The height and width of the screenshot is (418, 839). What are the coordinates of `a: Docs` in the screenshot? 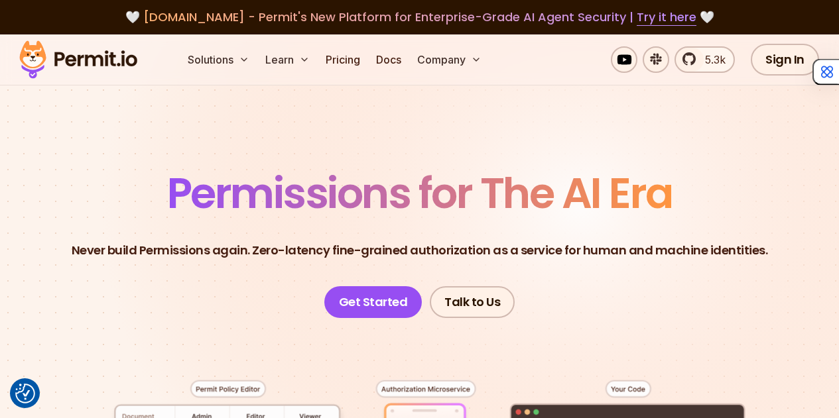 It's located at (388, 60).